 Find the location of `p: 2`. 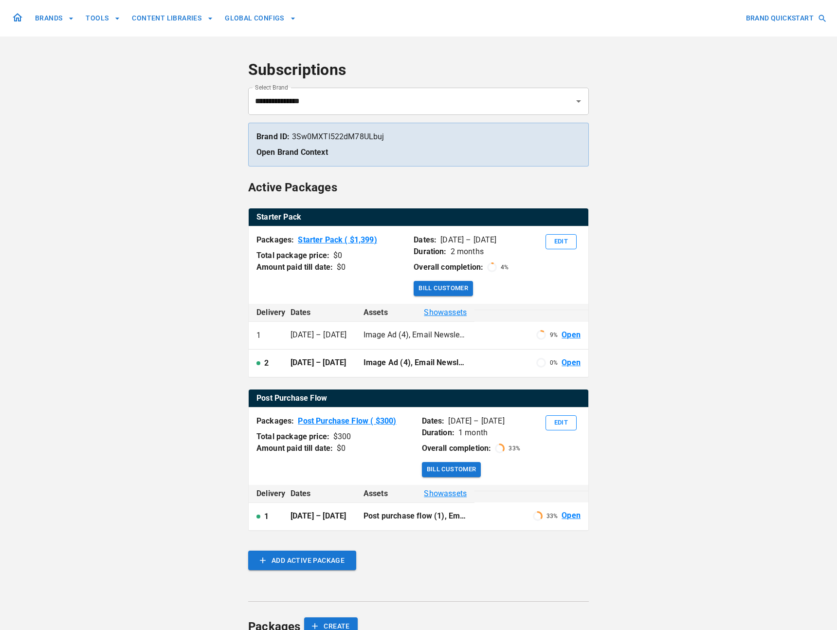

p: 2 is located at coordinates (266, 363).